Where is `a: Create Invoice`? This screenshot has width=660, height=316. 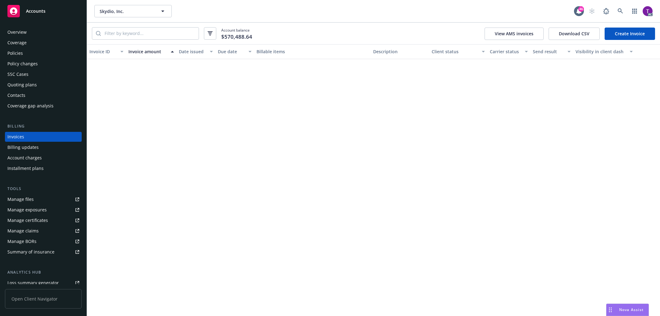 a: Create Invoice is located at coordinates (630, 34).